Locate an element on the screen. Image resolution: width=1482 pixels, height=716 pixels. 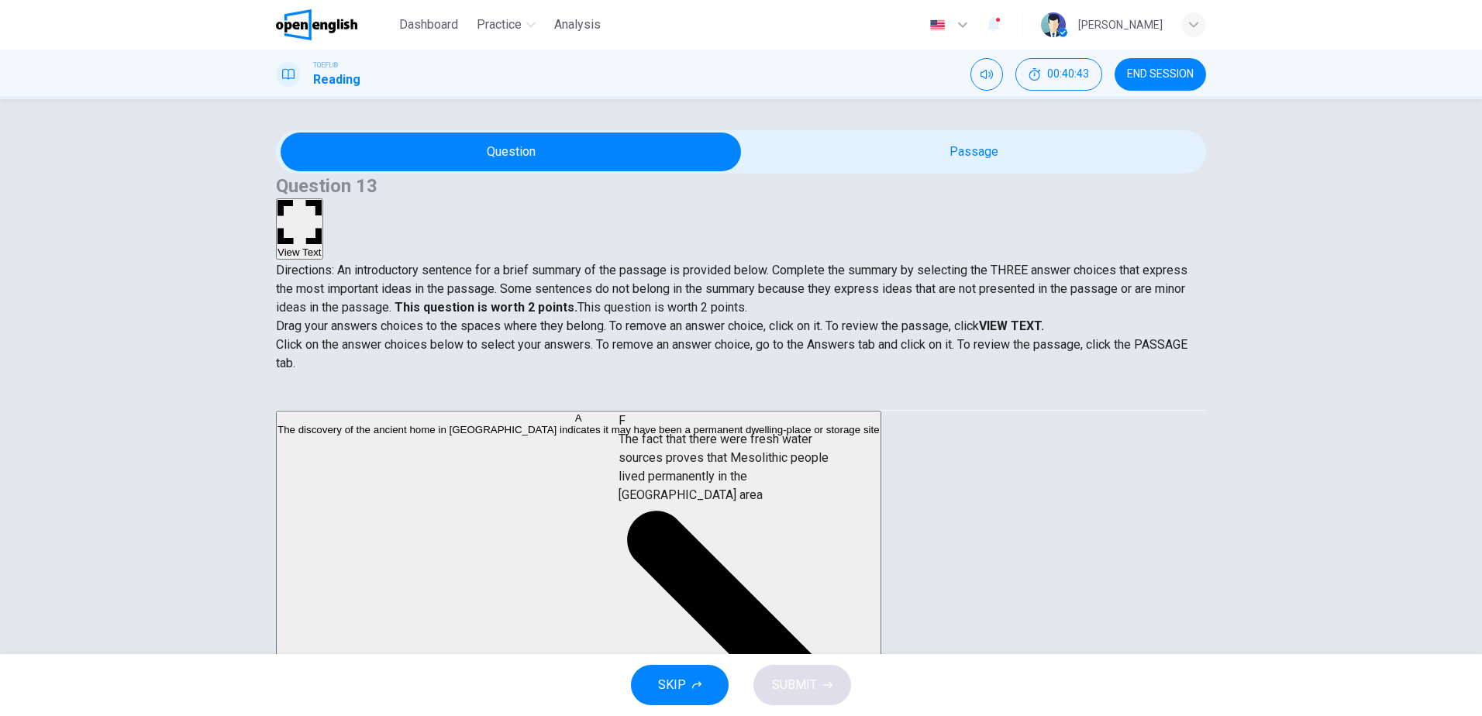
strong: VIEW TEXT. is located at coordinates (1012, 326).